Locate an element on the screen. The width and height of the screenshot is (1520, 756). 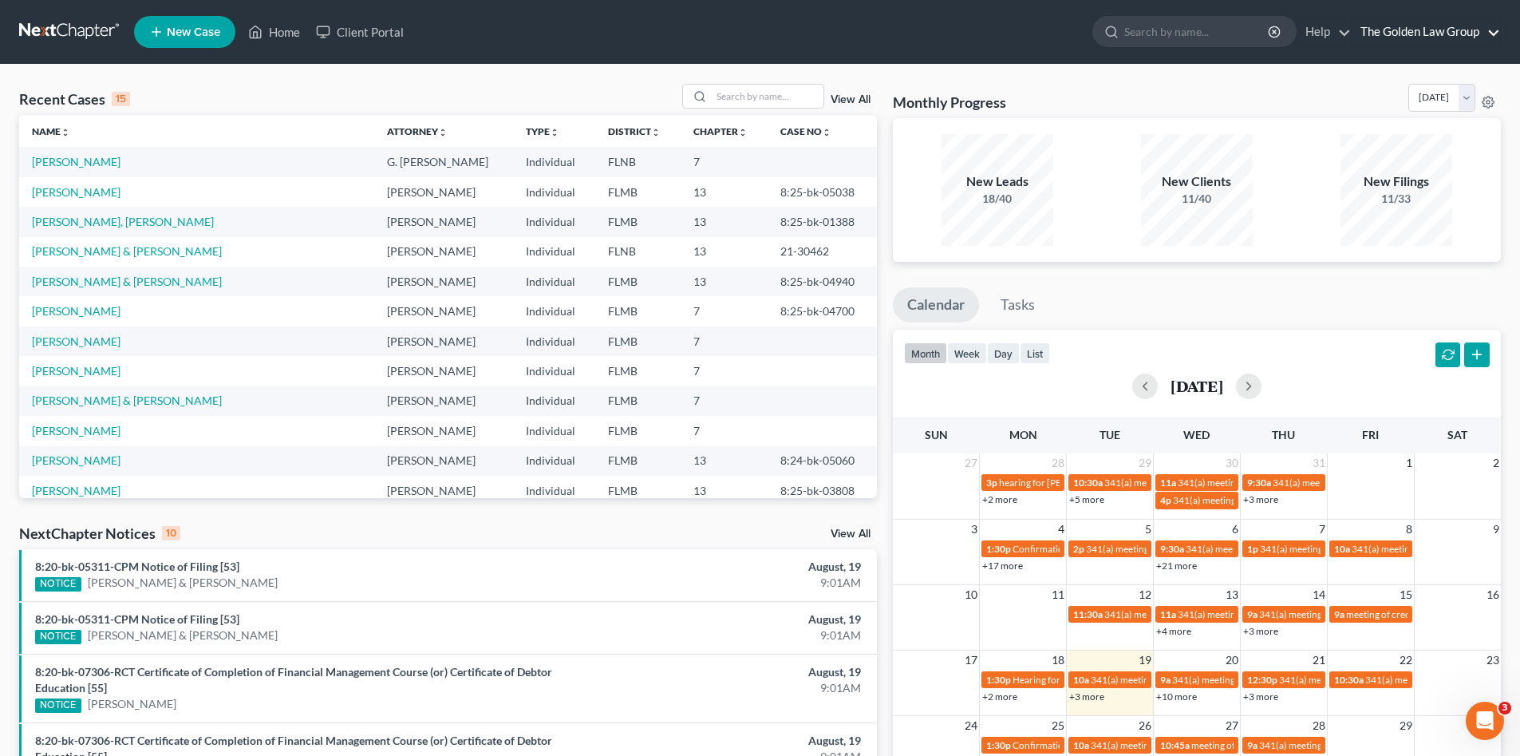
span: 29 is located at coordinates (1145, 463).